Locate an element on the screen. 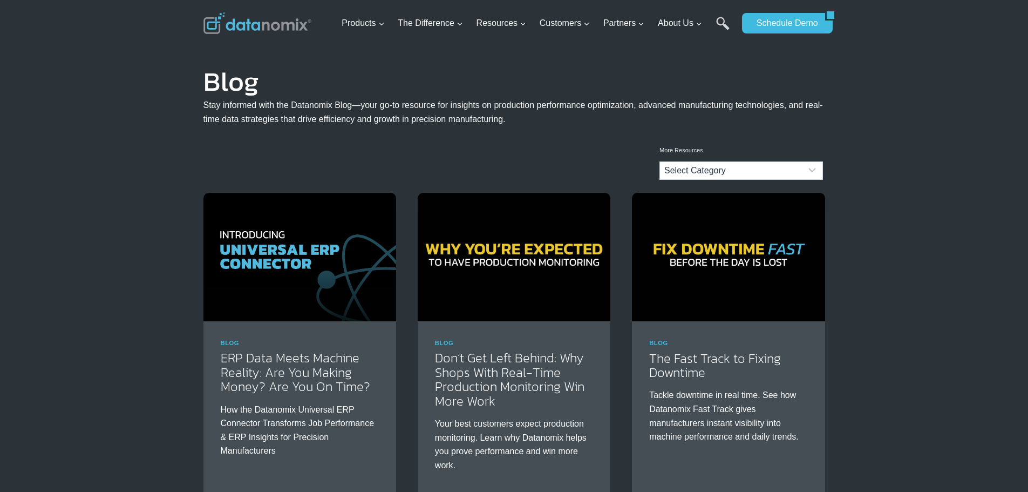 The height and width of the screenshot is (492, 1028). a: Tackle downtime in real time. See how Datanomix Fast Track gives manufacturers instant visibility... is located at coordinates (728, 257).